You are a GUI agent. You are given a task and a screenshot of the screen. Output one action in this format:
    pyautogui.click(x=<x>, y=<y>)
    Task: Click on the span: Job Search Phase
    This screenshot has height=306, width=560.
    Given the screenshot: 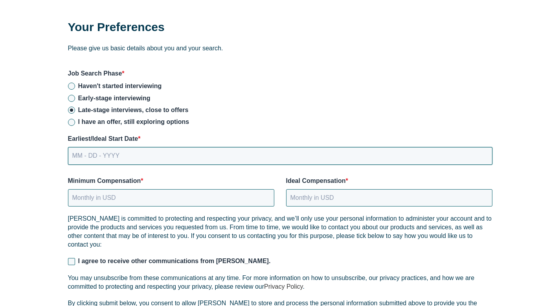 What is the action you would take?
    pyautogui.click(x=95, y=73)
    